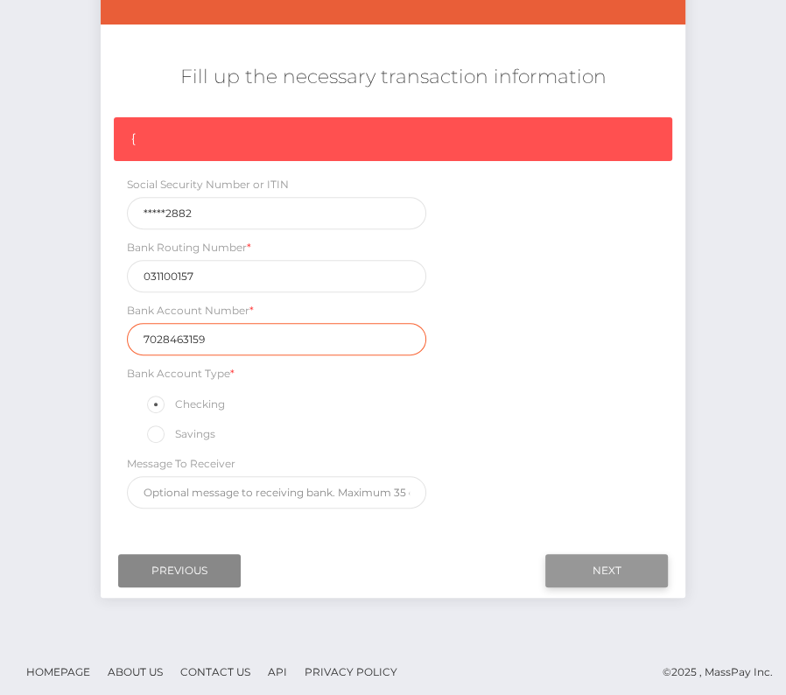 The image size is (786, 695). Describe the element at coordinates (277, 276) in the screenshot. I see `input: Only 9 digits` at that location.